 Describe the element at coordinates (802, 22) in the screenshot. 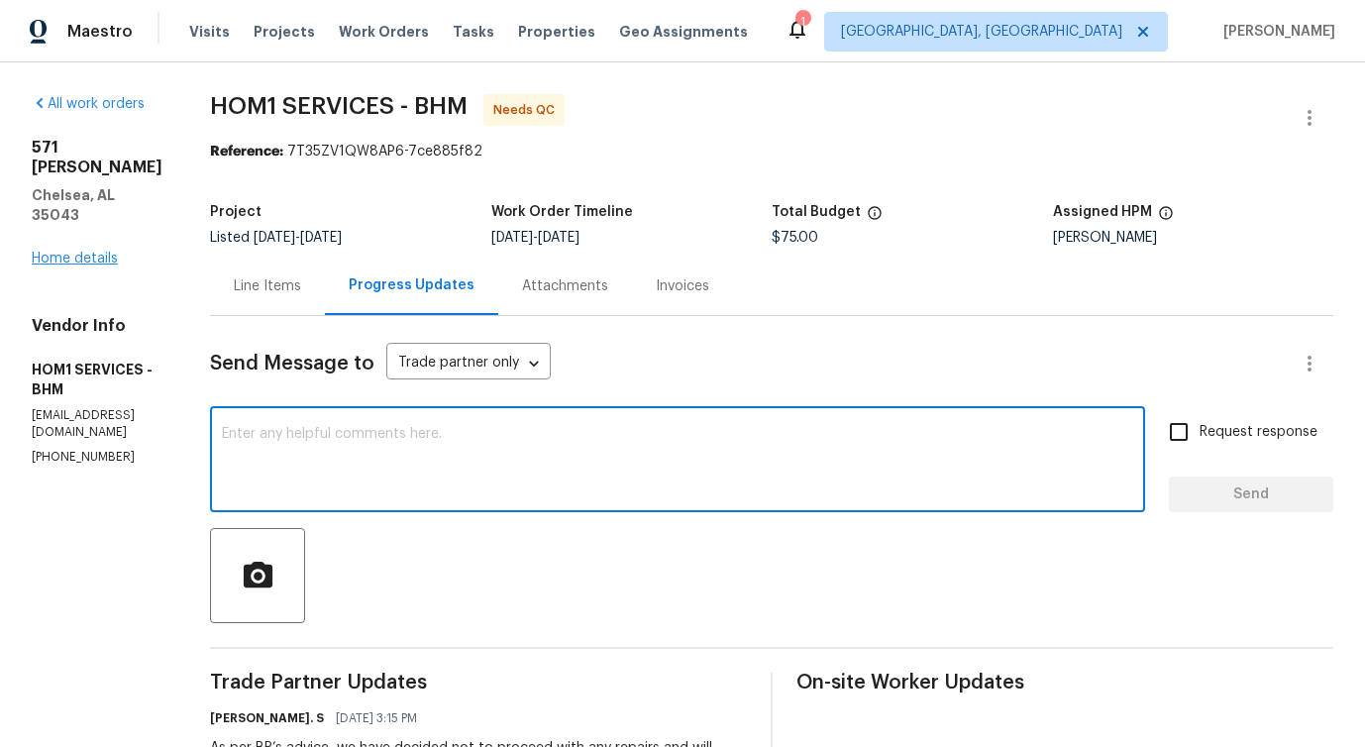

I see `div: 1` at that location.